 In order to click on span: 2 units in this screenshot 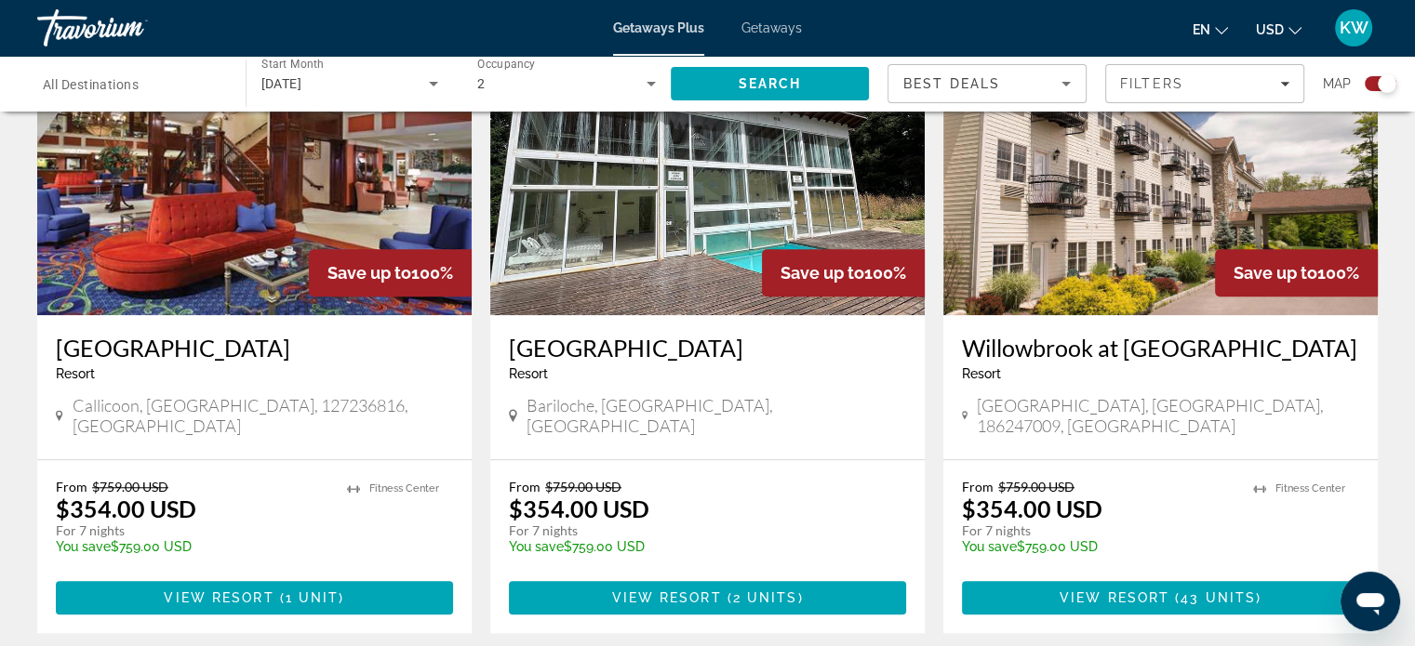, I will do `click(765, 598)`.